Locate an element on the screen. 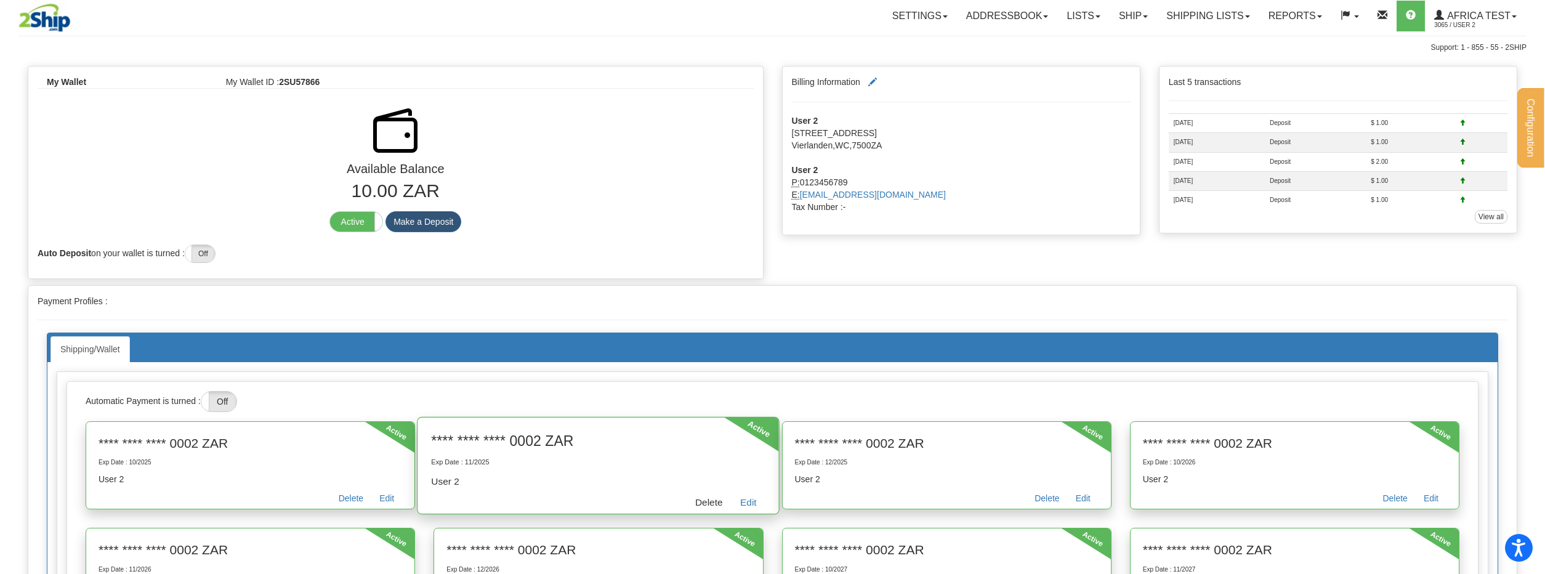 The image size is (1545, 574). label: Active is located at coordinates (356, 222).